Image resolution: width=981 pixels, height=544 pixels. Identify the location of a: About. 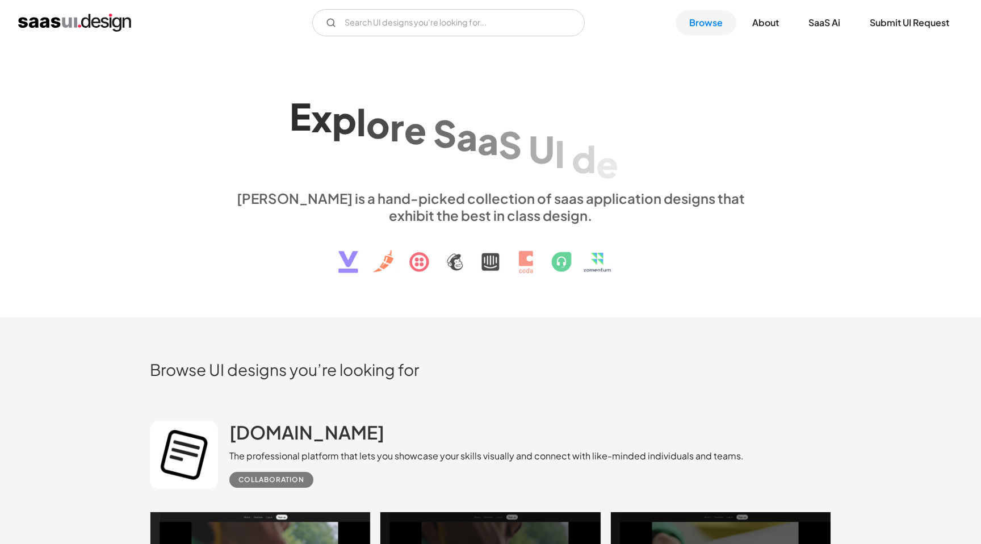
(766, 23).